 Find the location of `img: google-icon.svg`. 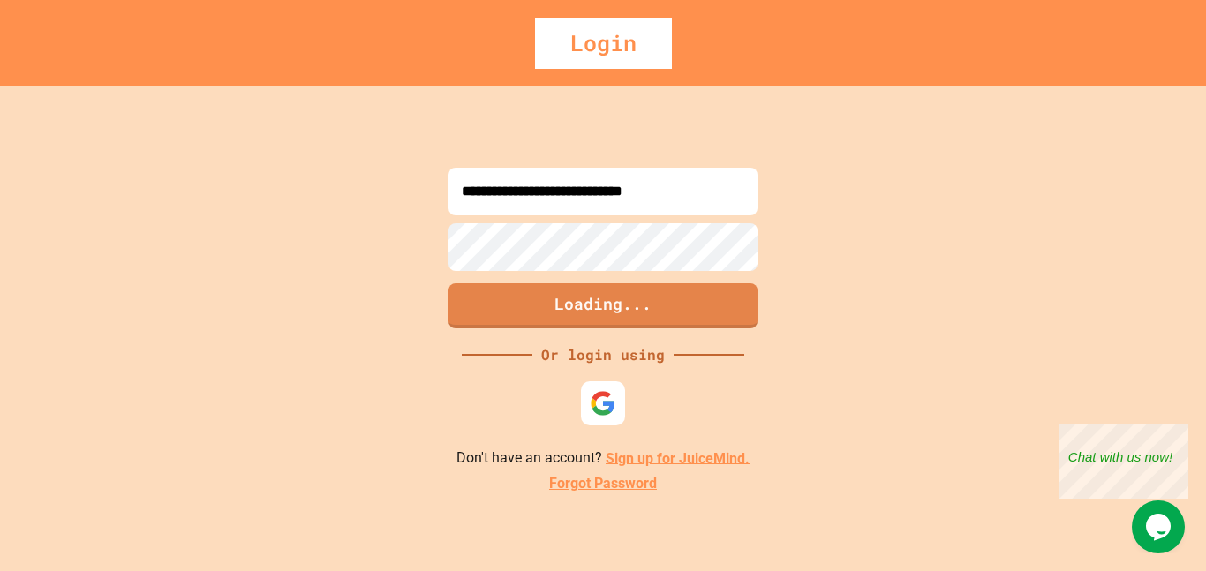

img: google-icon.svg is located at coordinates (603, 404).